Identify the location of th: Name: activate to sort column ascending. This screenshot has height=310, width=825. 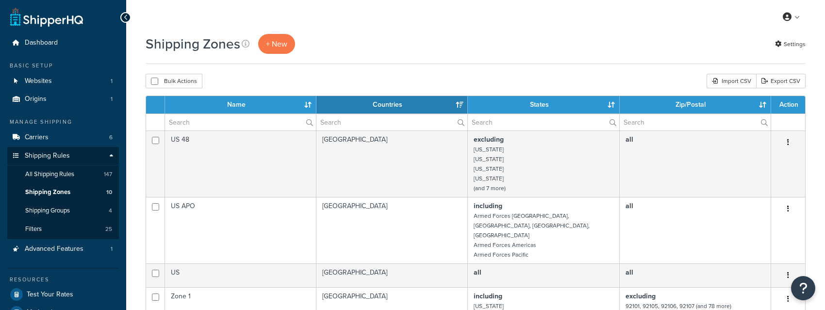
(241, 105).